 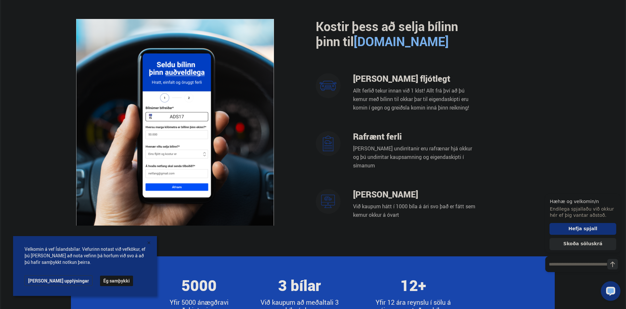 I want to click on img: Fh4OIQkbBNo9hGuM.png, so click(x=175, y=122).